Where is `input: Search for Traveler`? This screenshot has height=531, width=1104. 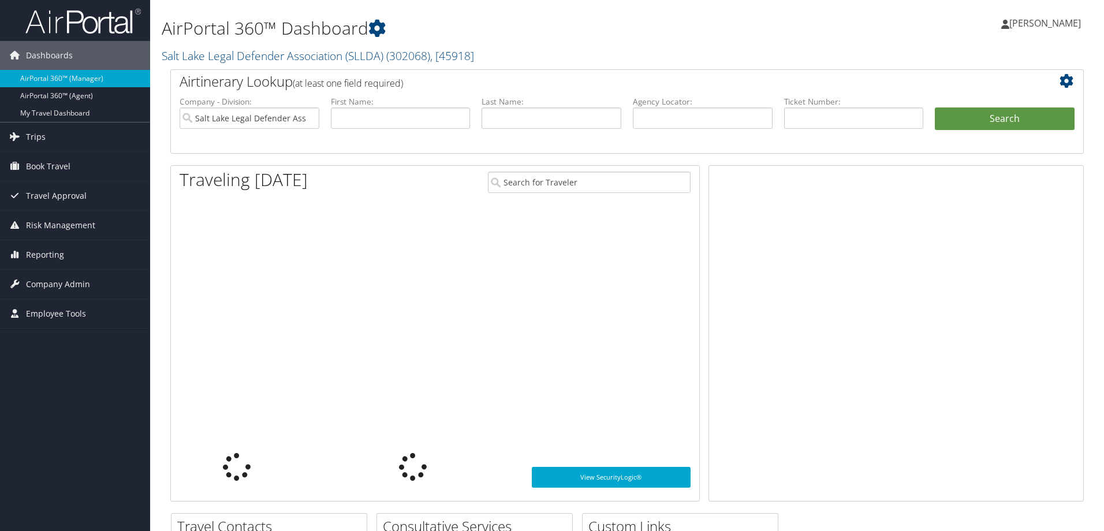 input: Search for Traveler is located at coordinates (589, 182).